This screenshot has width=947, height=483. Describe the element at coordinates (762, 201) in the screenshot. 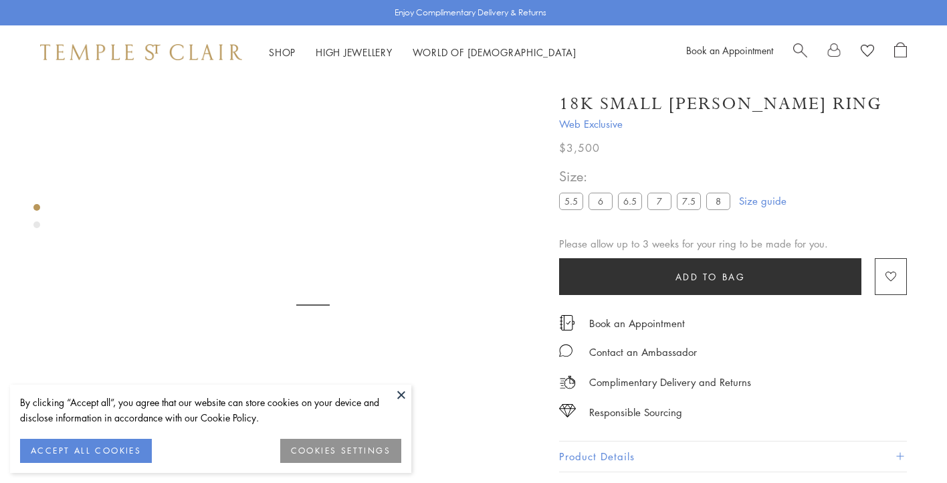

I see `a: Size guide` at that location.